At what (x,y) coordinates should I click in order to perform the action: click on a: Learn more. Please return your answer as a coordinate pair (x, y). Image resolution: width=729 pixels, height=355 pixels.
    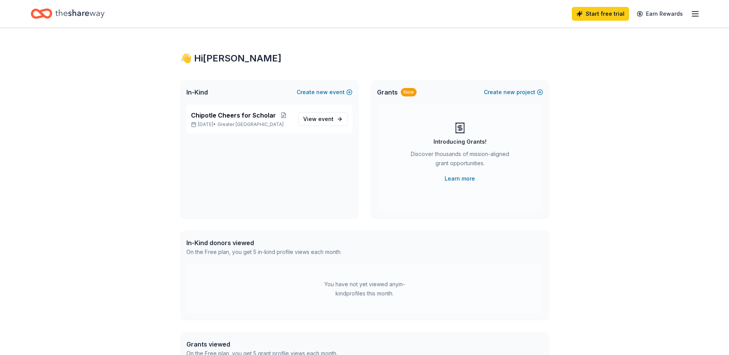
    Looking at the image, I should click on (459, 179).